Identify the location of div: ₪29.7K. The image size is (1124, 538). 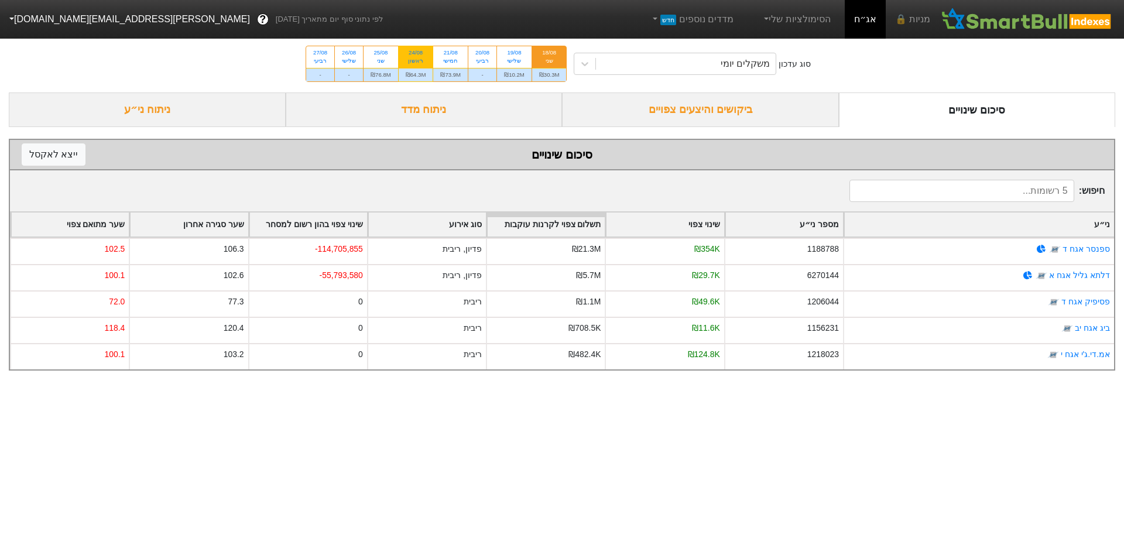
(706, 275).